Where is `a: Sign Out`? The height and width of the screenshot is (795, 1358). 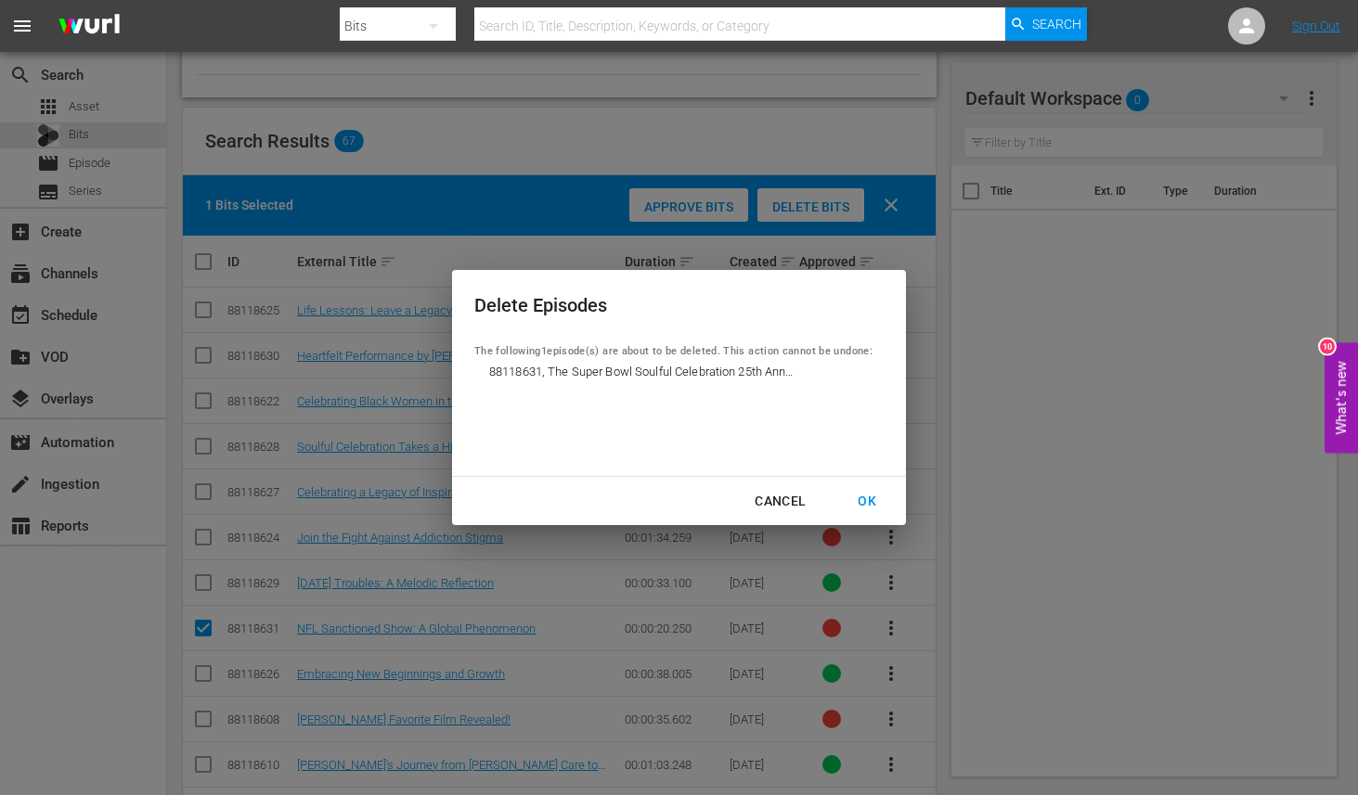
a: Sign Out is located at coordinates (1316, 26).